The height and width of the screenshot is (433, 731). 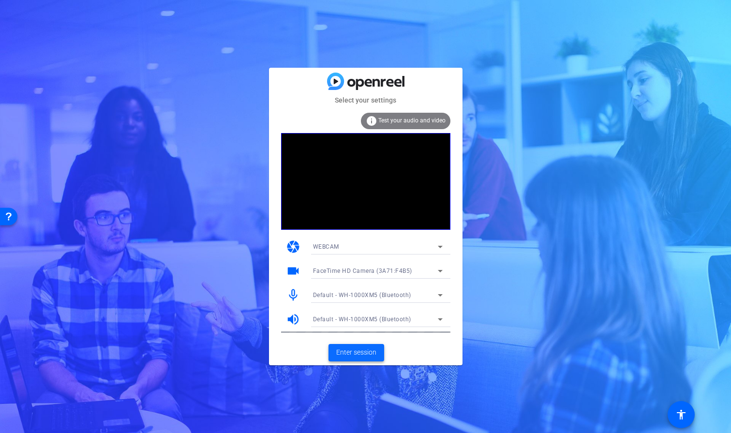 What do you see at coordinates (293, 247) in the screenshot?
I see `mat-icon: camera` at bounding box center [293, 247].